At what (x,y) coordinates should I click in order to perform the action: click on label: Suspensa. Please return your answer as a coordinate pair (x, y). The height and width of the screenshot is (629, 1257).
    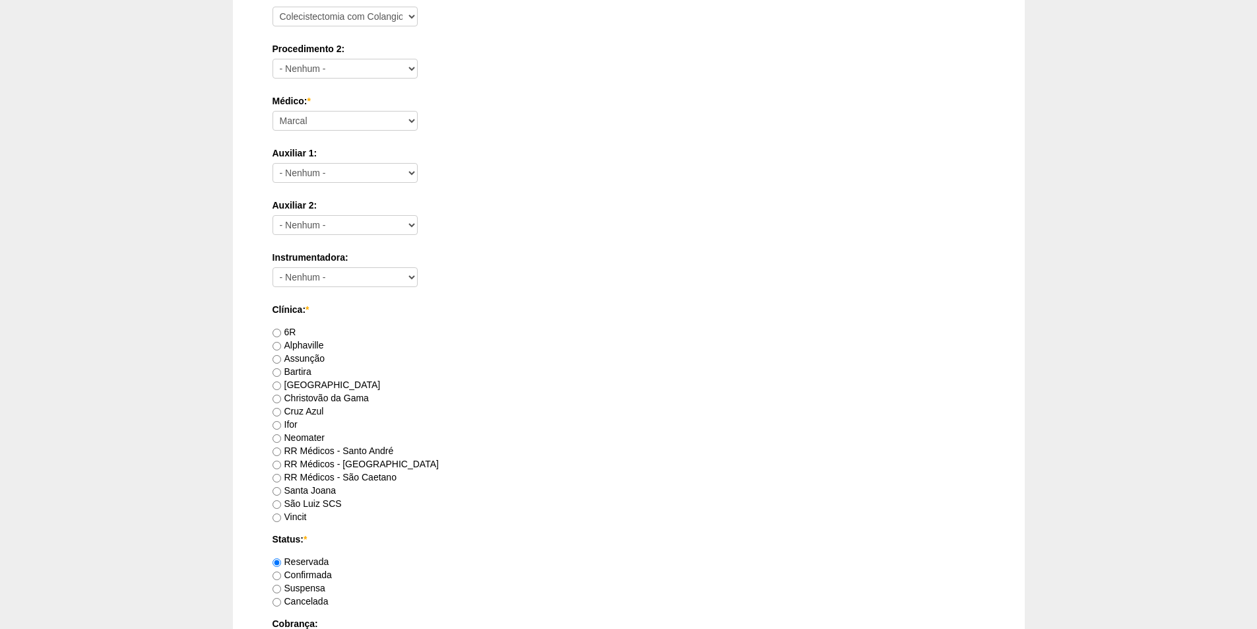
    Looking at the image, I should click on (299, 588).